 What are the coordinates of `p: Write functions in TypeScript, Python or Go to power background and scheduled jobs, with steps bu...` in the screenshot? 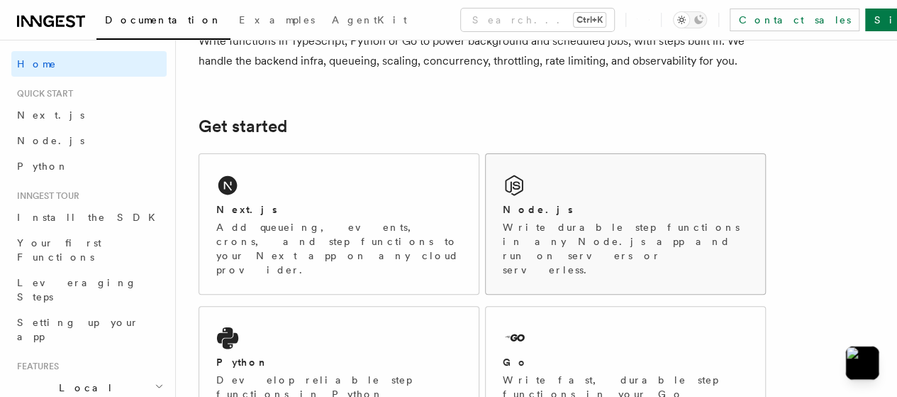 It's located at (482, 51).